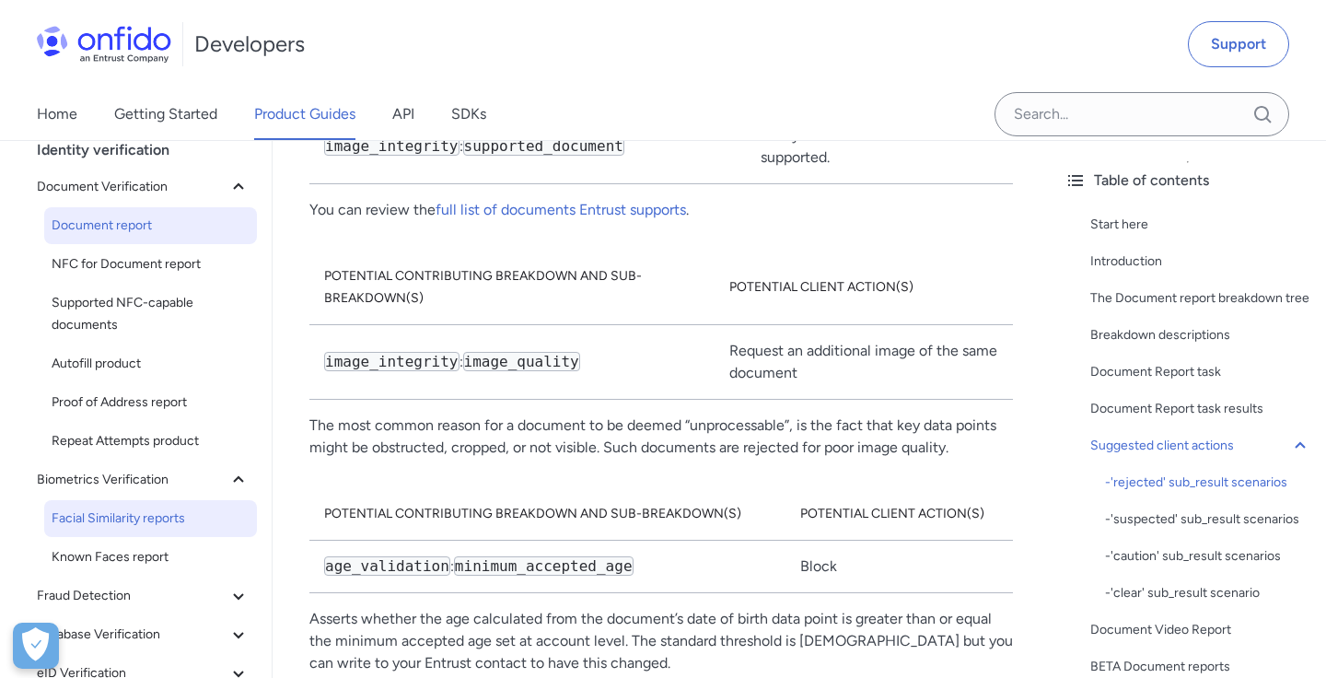 The height and width of the screenshot is (678, 1326). Describe the element at coordinates (143, 596) in the screenshot. I see `button: Fraud Detection` at that location.